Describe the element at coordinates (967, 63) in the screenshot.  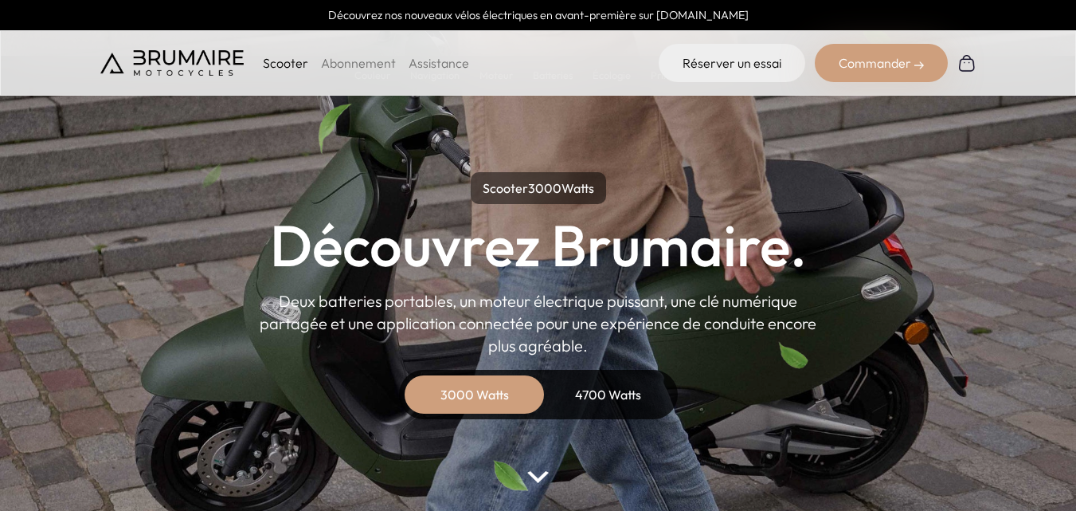
I see `img: Panier` at that location.